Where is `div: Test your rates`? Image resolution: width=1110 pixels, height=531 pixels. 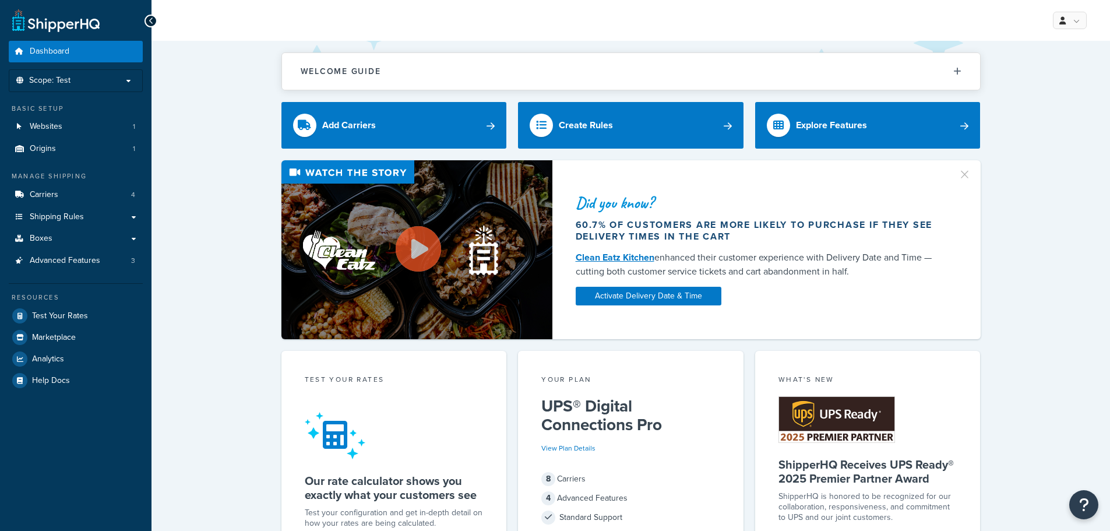
div: Test your rates is located at coordinates (394, 381).